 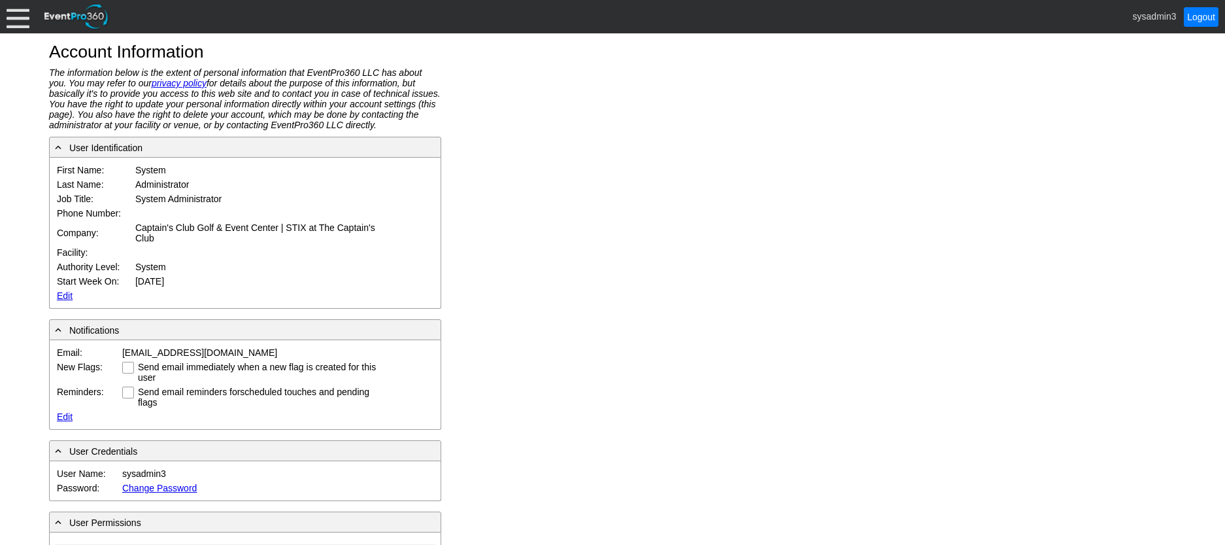 I want to click on td: Password:, so click(x=88, y=488).